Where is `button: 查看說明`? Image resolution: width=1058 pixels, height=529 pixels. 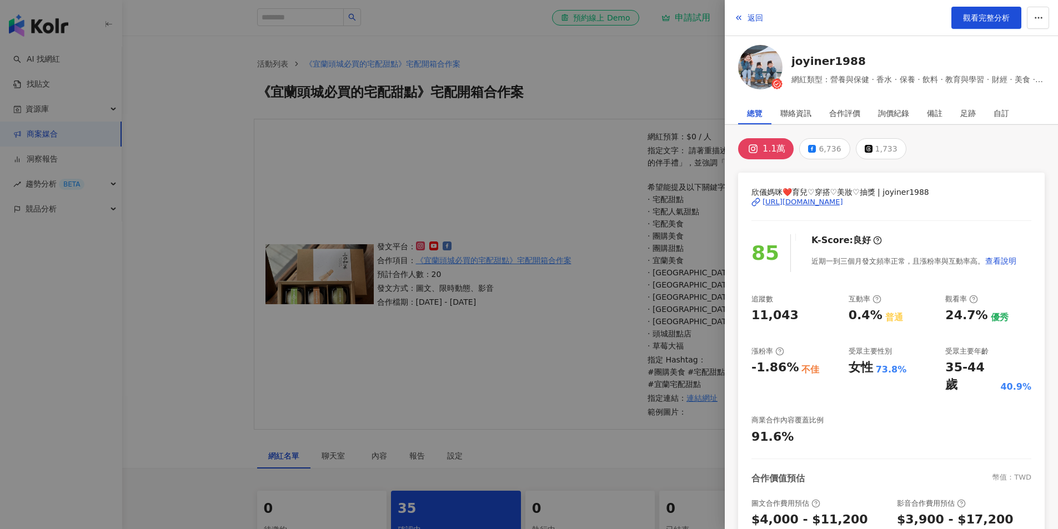
button: 查看說明 is located at coordinates (1001, 261).